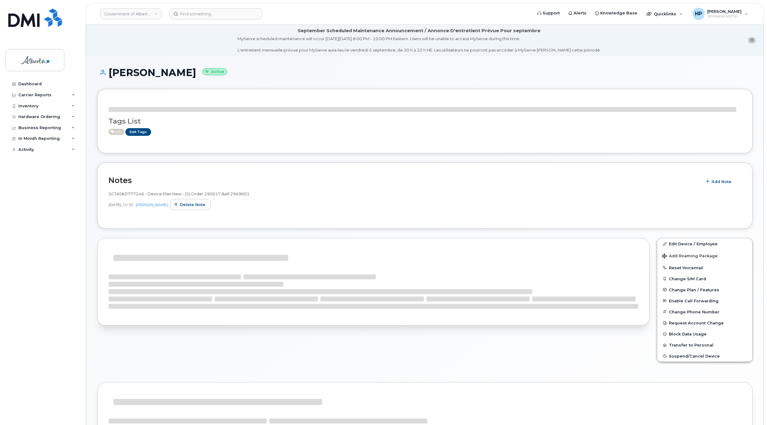 The height and width of the screenshot is (425, 767). Describe the element at coordinates (705, 345) in the screenshot. I see `button: Transfer to Personal` at that location.